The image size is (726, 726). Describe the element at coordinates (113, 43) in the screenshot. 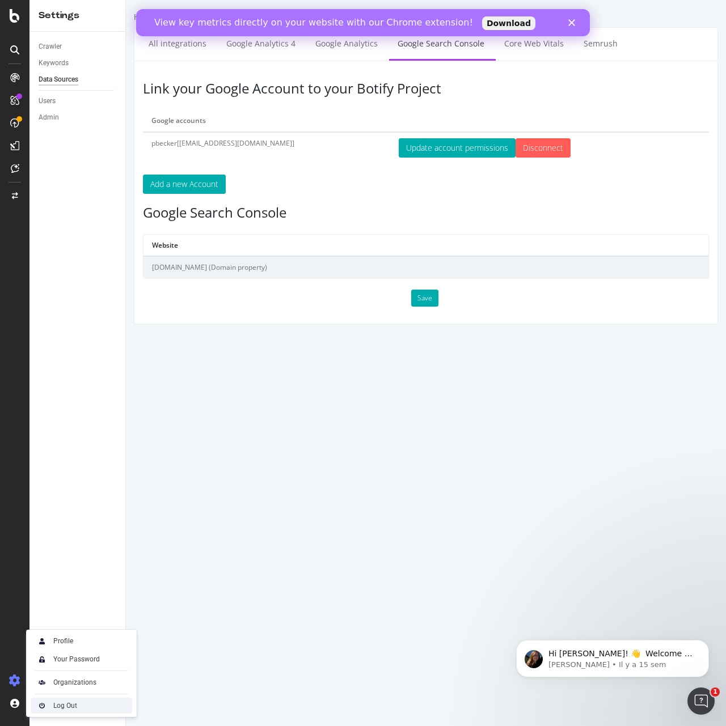

I see `div: message notification from Laura, Il y a 15 sem. Hi Philipp! 👋 Welcome to Botify chat support! Hav...` at that location.